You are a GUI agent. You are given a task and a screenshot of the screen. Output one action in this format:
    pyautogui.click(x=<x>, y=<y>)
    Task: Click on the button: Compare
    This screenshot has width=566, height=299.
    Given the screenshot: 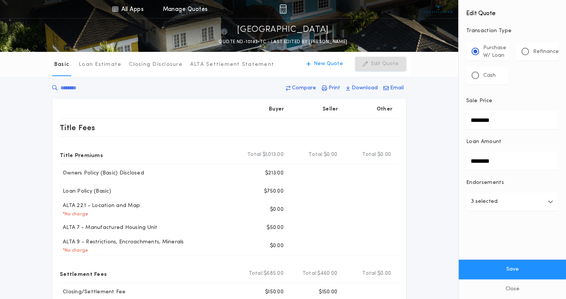 What is the action you would take?
    pyautogui.click(x=301, y=88)
    